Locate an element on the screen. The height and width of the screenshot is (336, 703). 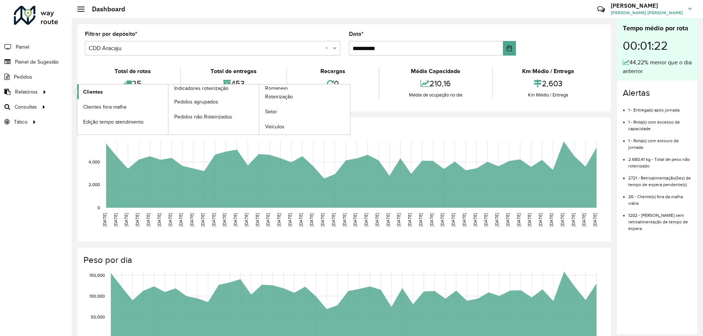
a: Roteirização is located at coordinates (305, 97).